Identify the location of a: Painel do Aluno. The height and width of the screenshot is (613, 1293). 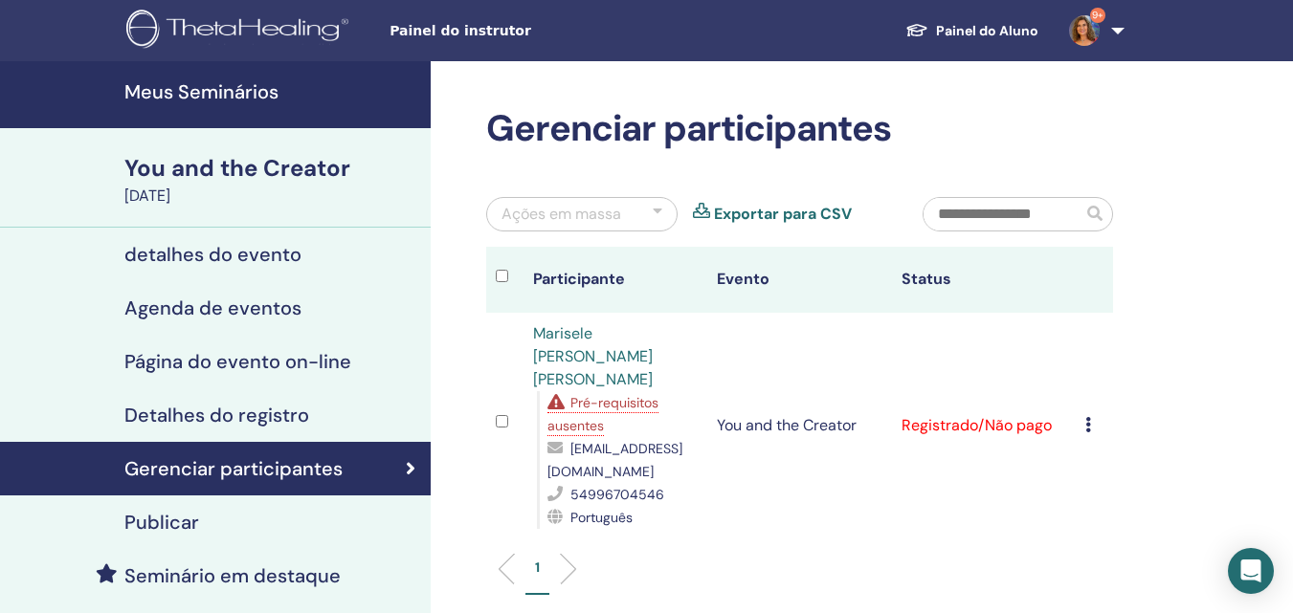
(971, 31).